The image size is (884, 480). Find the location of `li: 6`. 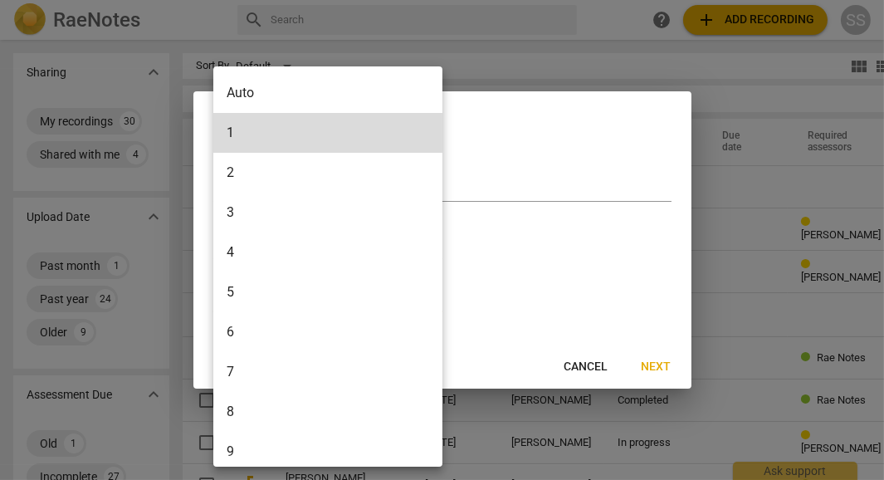

li: 6 is located at coordinates (330, 332).